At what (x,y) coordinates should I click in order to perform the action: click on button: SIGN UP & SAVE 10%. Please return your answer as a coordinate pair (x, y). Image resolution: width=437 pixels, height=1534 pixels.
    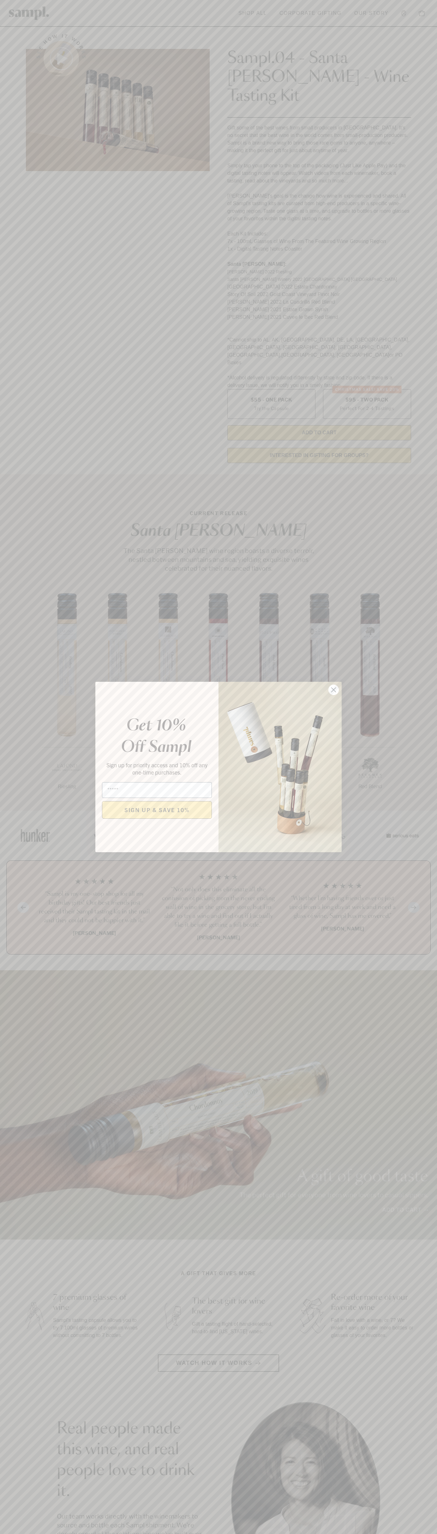
    Looking at the image, I should click on (157, 810).